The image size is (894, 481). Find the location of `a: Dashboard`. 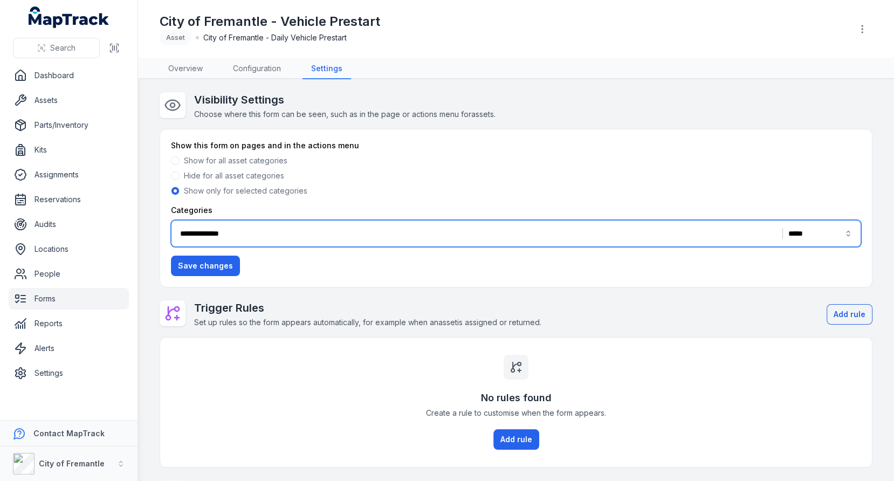

a: Dashboard is located at coordinates (69, 76).